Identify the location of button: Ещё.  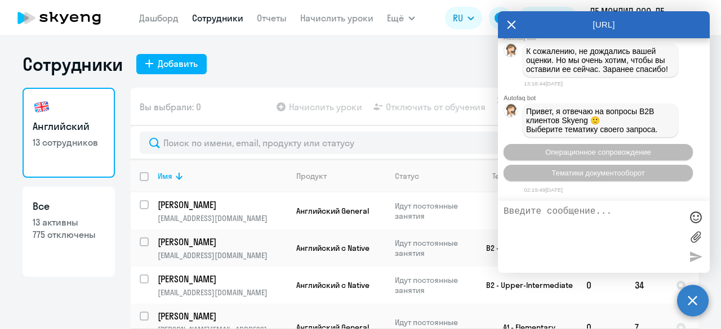
(401, 18).